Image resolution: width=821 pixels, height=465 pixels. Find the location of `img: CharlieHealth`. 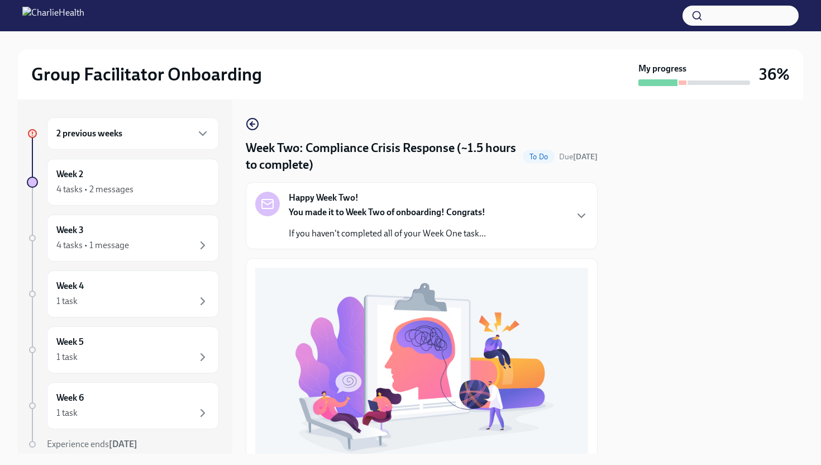

img: CharlieHealth is located at coordinates (53, 16).